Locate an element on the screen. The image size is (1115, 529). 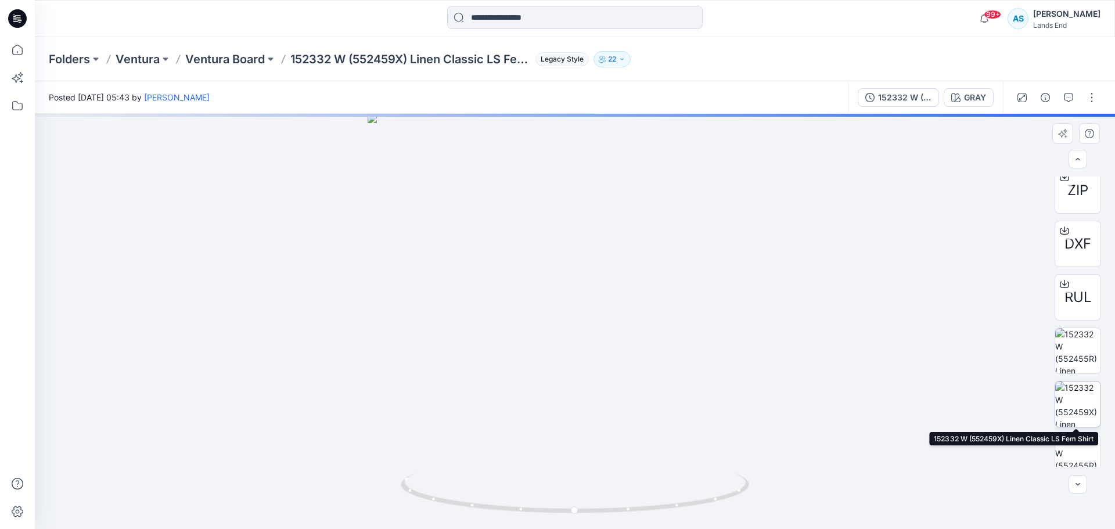
p: Ventura Board is located at coordinates (225, 59).